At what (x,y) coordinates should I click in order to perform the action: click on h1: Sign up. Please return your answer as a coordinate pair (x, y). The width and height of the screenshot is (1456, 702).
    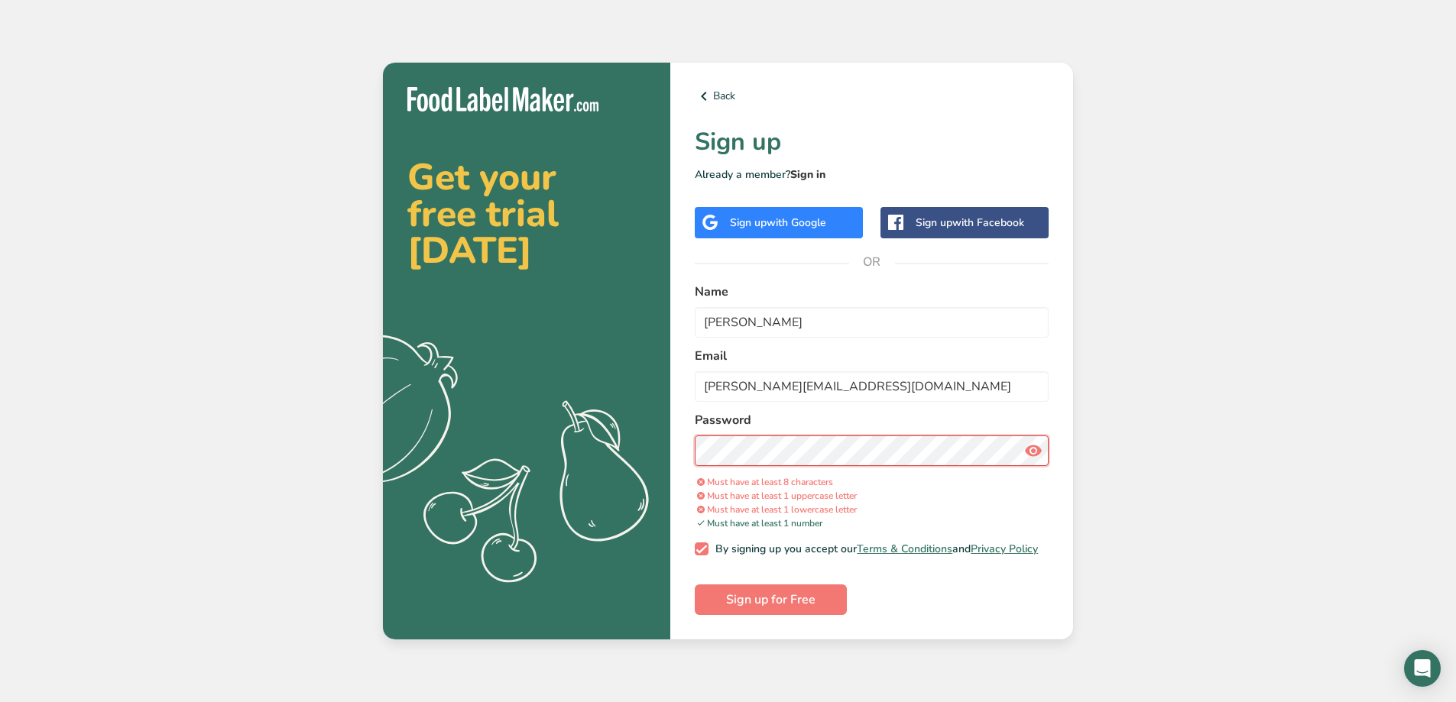
    Looking at the image, I should click on (871, 142).